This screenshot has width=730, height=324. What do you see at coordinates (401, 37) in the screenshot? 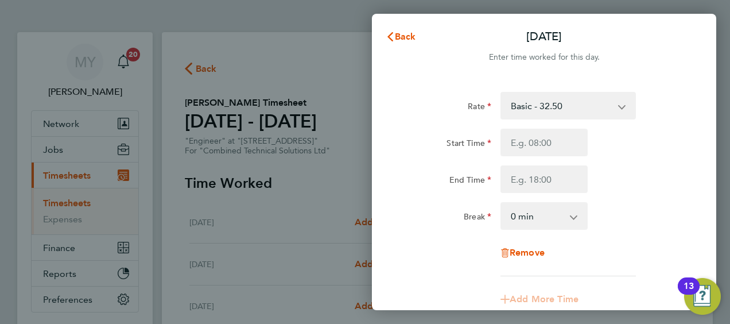
I see `button: Back` at bounding box center [401, 37].